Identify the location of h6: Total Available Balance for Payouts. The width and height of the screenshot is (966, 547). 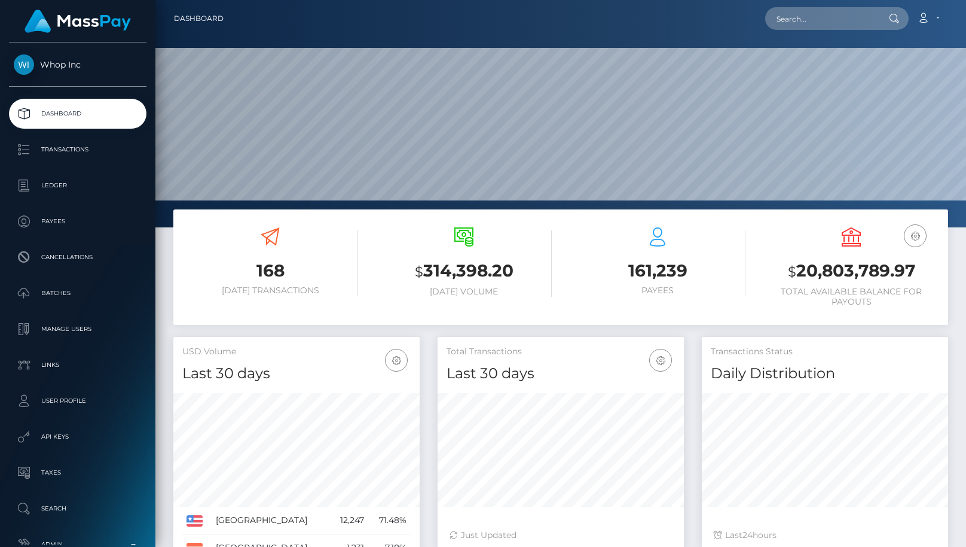
(851, 297).